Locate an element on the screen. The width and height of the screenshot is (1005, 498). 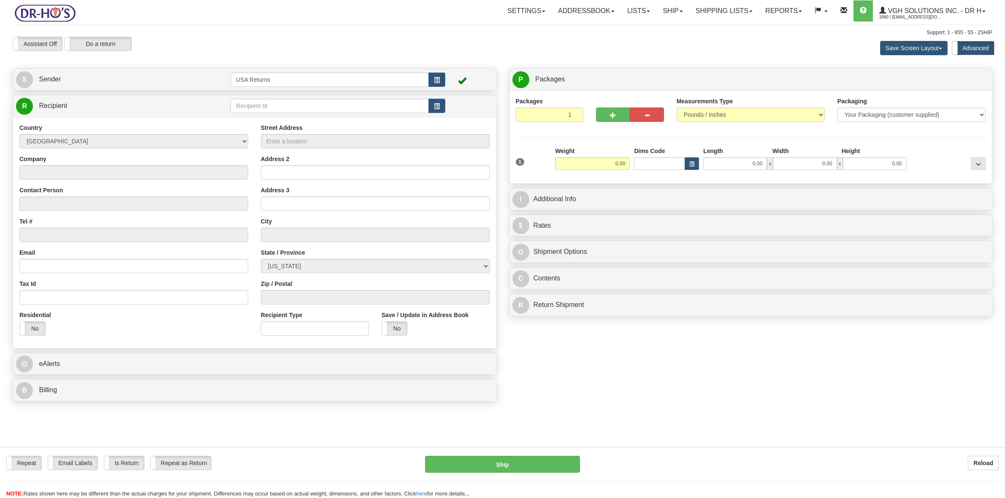
img: logo1890.jpg is located at coordinates (45, 13).